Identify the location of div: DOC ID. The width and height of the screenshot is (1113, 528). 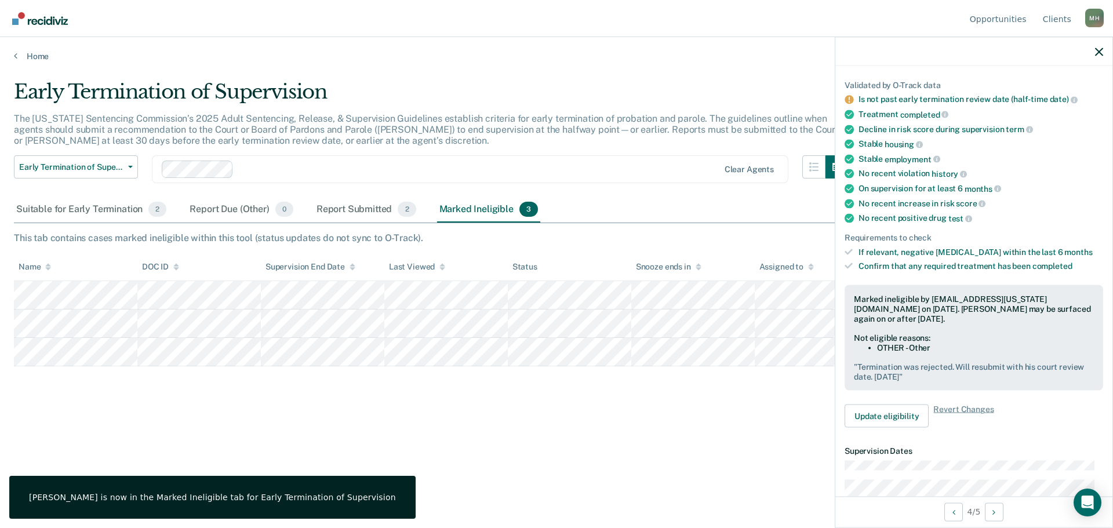
(161, 267).